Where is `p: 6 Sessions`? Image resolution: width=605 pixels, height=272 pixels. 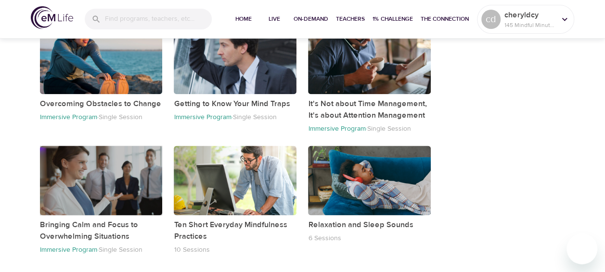 p: 6 Sessions is located at coordinates (324, 238).